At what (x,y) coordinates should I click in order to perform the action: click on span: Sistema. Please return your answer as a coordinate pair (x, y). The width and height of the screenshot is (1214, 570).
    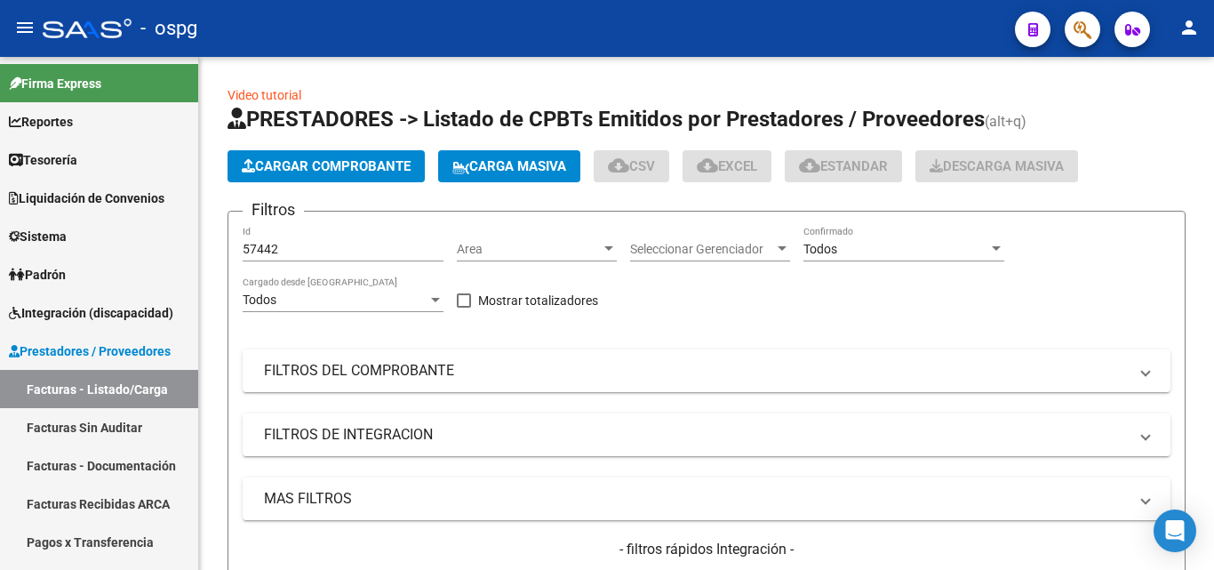
    Looking at the image, I should click on (37, 236).